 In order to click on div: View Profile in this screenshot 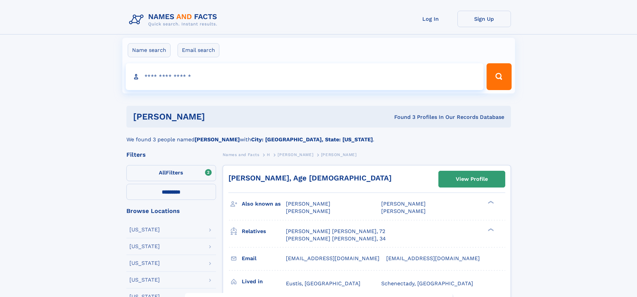, I will do `click(472, 179)`.